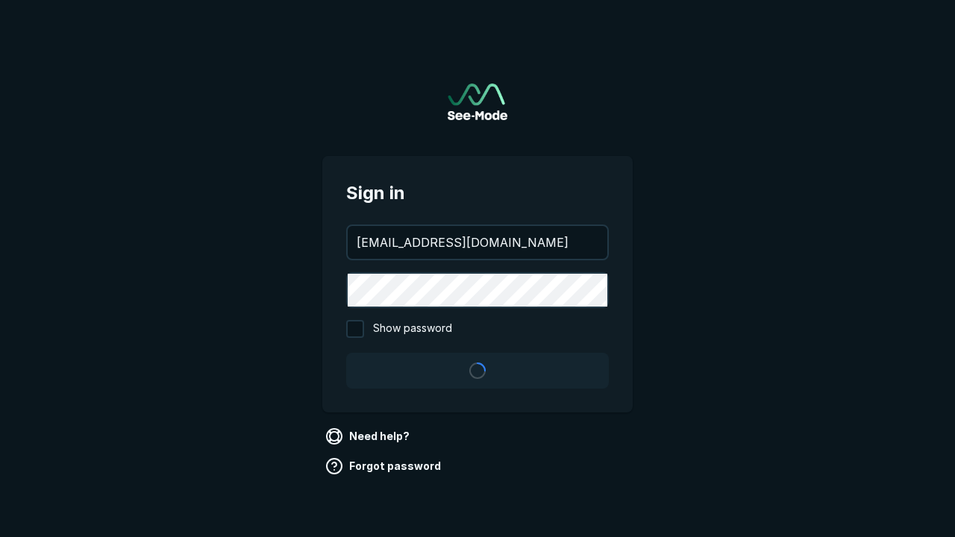 The height and width of the screenshot is (537, 955). Describe the element at coordinates (477, 101) in the screenshot. I see `img: See-Mode Logo` at that location.